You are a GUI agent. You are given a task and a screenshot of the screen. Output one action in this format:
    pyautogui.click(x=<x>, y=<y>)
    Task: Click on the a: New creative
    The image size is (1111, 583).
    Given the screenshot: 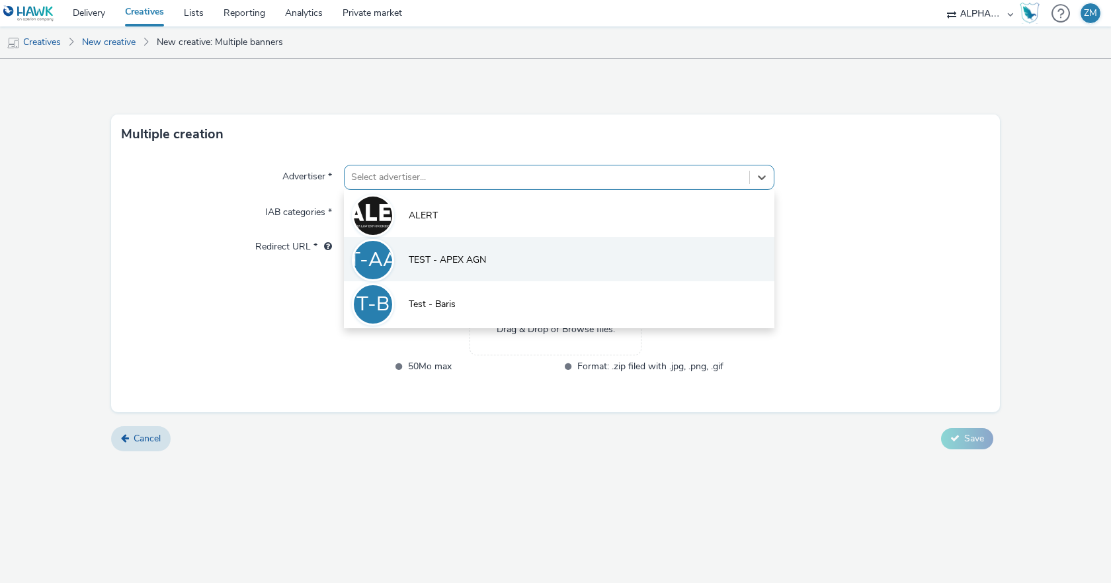 What is the action you would take?
    pyautogui.click(x=108, y=42)
    